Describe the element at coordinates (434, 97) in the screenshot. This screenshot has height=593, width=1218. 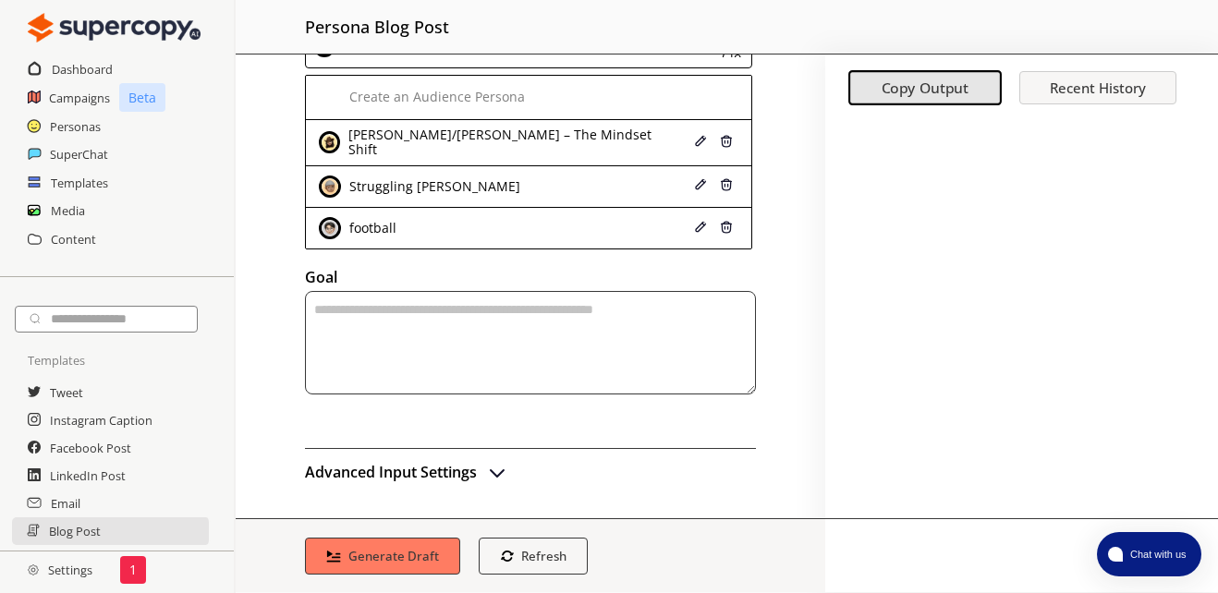
I see `div: Create an Audience Persona` at that location.